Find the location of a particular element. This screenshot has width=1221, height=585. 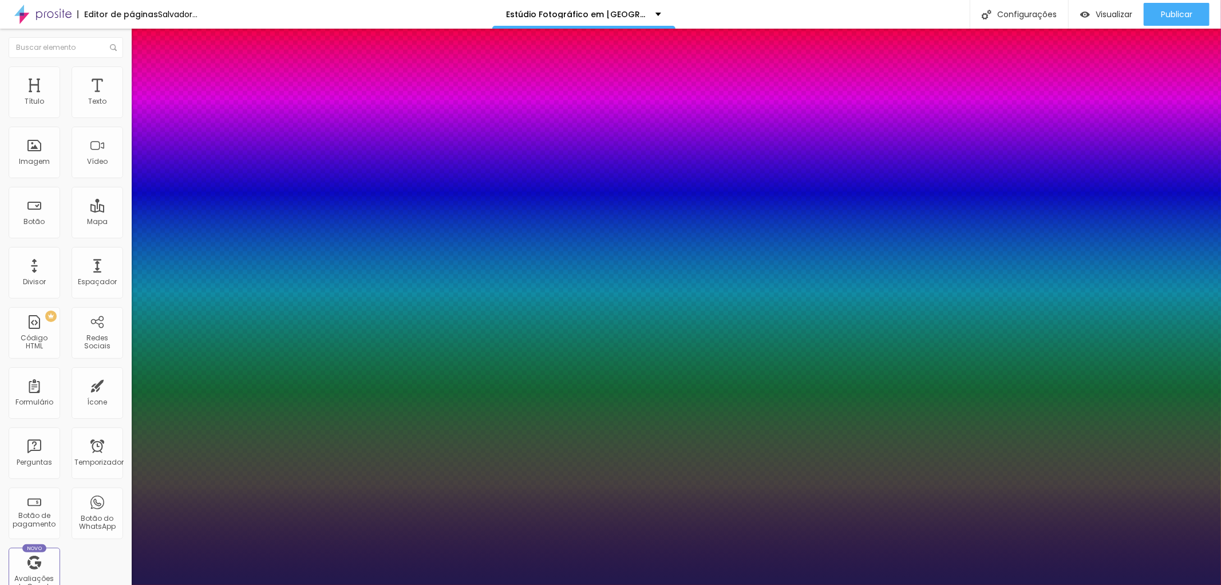

font: Editor de páginas is located at coordinates (121, 14).